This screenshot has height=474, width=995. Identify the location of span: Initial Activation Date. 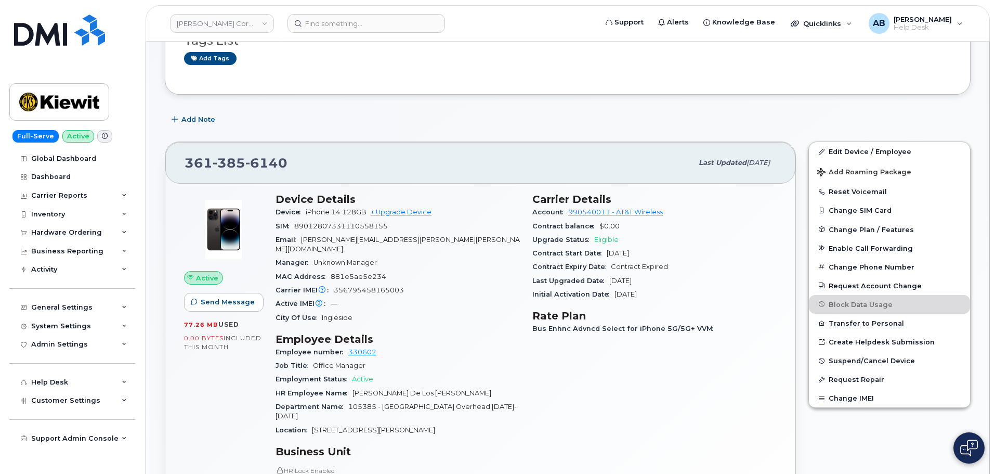
(573, 294).